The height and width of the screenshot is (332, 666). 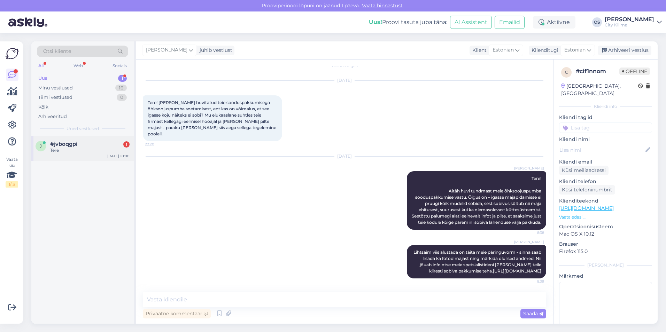 I want to click on div: Socials, so click(x=119, y=66).